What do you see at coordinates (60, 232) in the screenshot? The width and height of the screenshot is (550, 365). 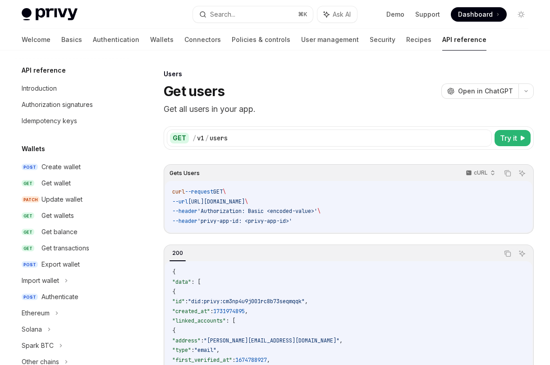 I see `div: Get balance` at bounding box center [60, 232].